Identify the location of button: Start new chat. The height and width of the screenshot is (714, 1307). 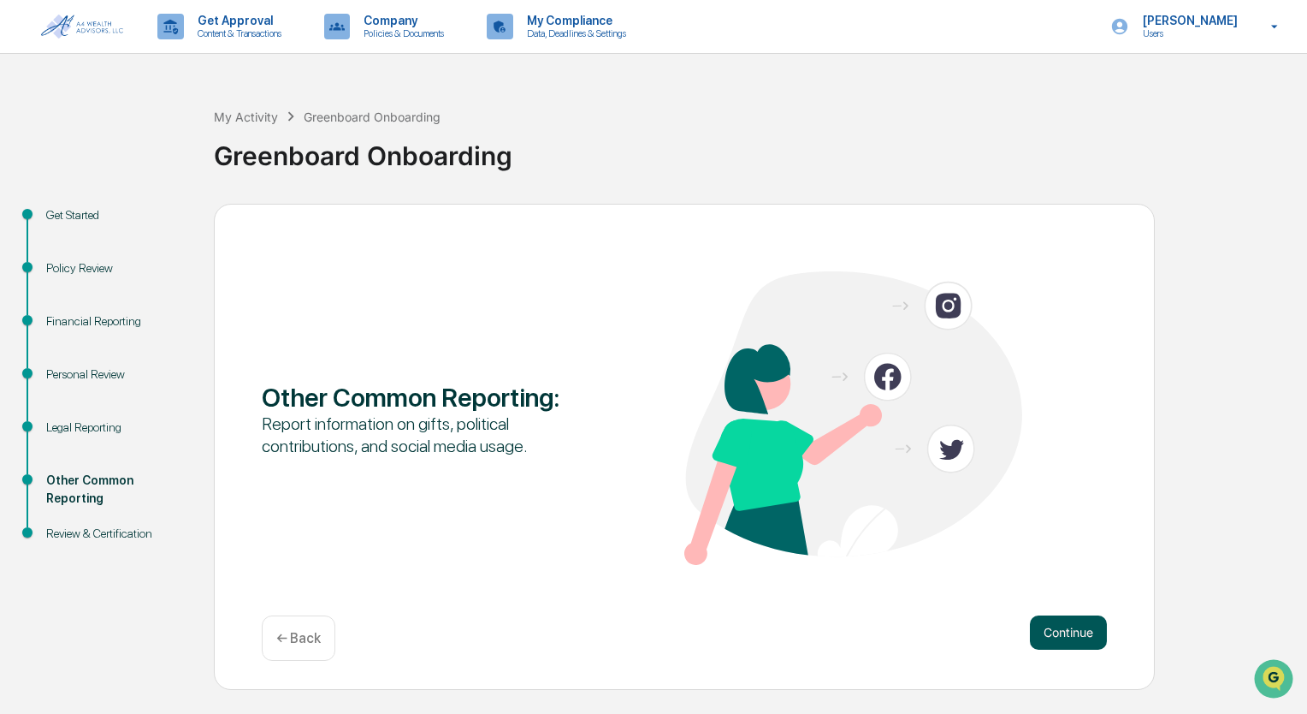
(301, 146).